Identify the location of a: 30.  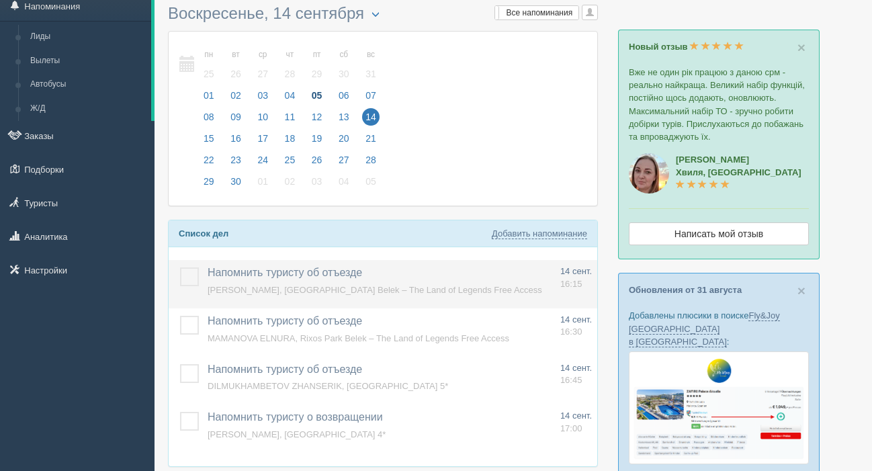
(236, 185).